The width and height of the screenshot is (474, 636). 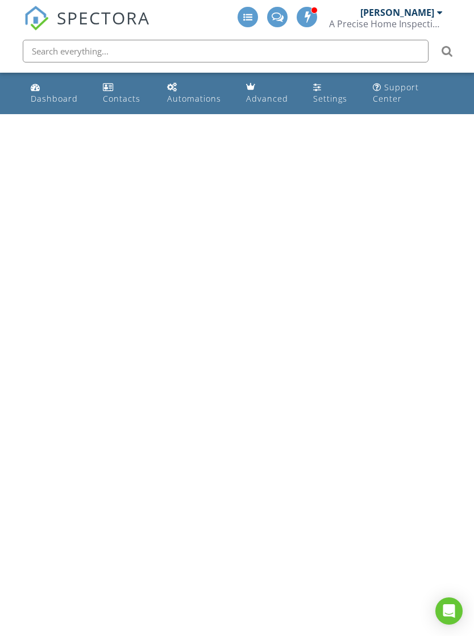 What do you see at coordinates (54, 98) in the screenshot?
I see `div: Dashboard` at bounding box center [54, 98].